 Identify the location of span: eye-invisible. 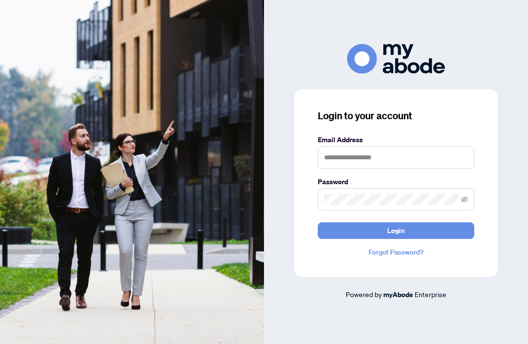
(464, 199).